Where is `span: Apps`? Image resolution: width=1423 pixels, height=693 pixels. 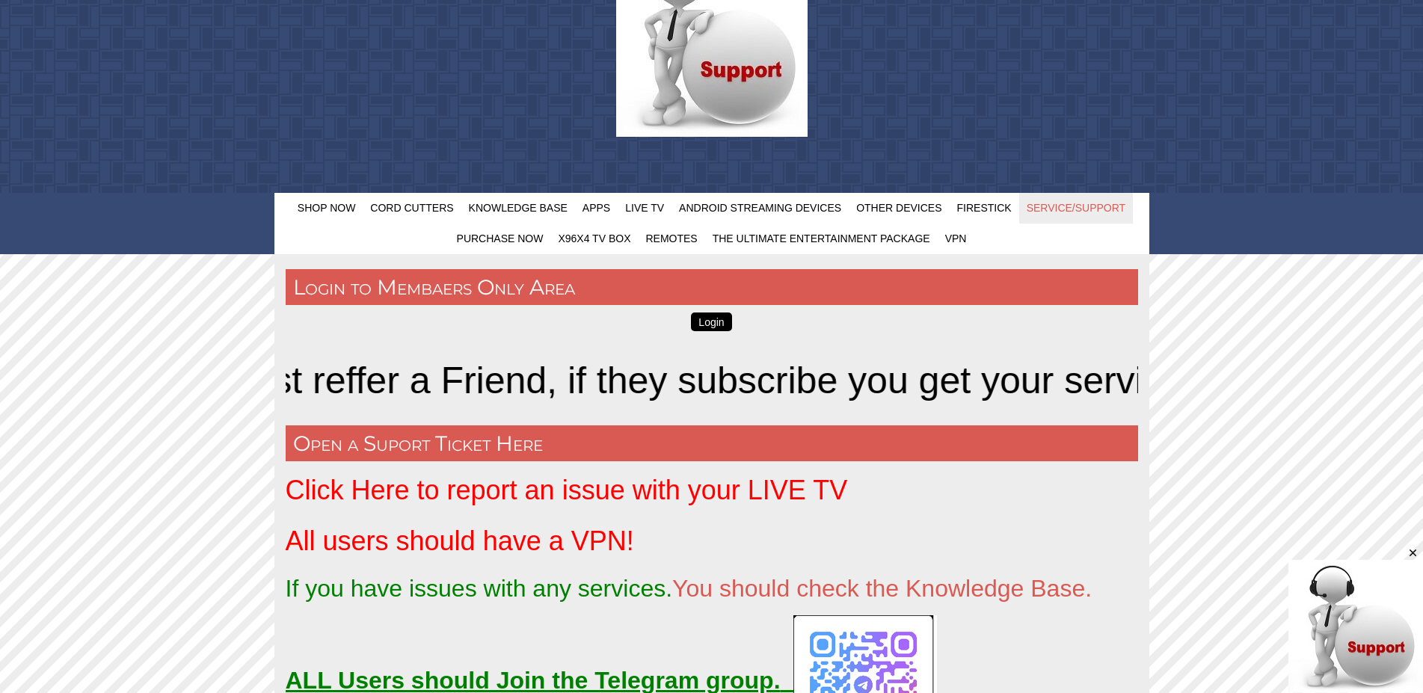 span: Apps is located at coordinates (596, 208).